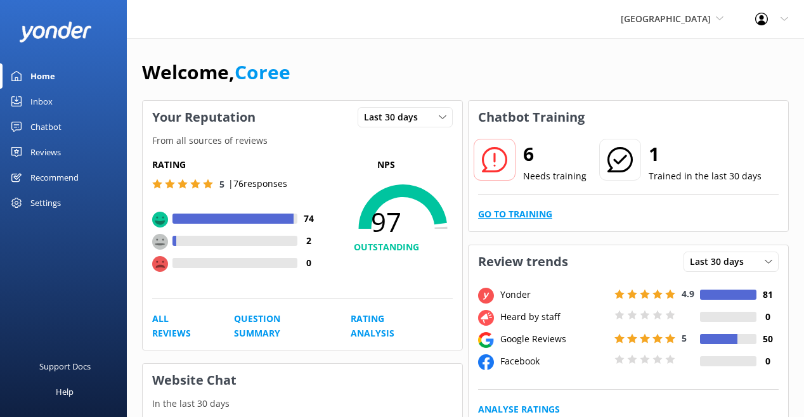 The width and height of the screenshot is (804, 417). What do you see at coordinates (386, 247) in the screenshot?
I see `h4: OUTSTANDING` at bounding box center [386, 247].